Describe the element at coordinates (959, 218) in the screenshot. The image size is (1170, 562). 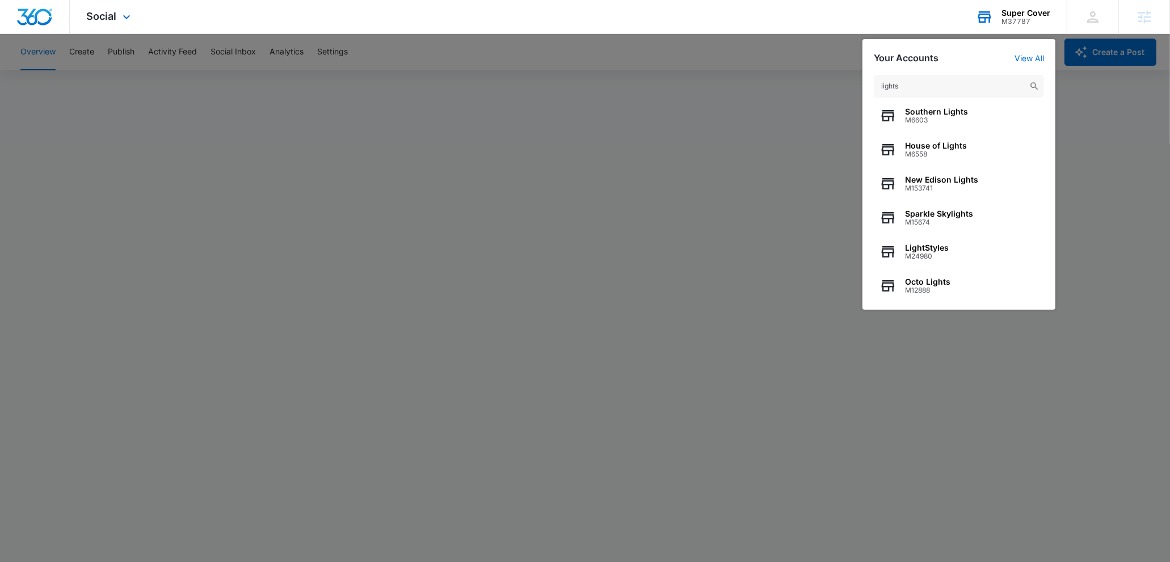
I see `button: Sparkle SkylightsM15674` at that location.